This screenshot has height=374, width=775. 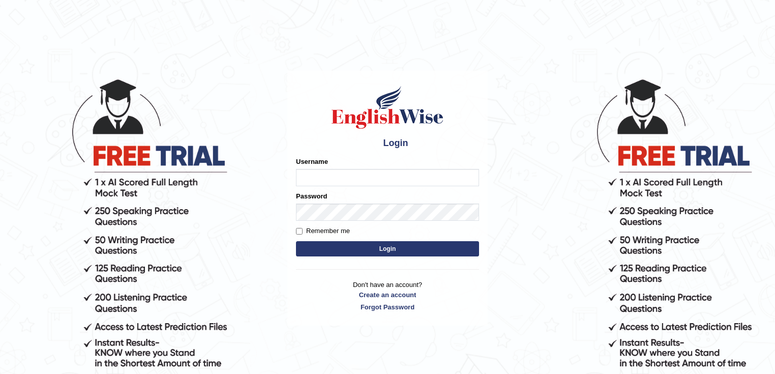 I want to click on button: Login, so click(x=387, y=249).